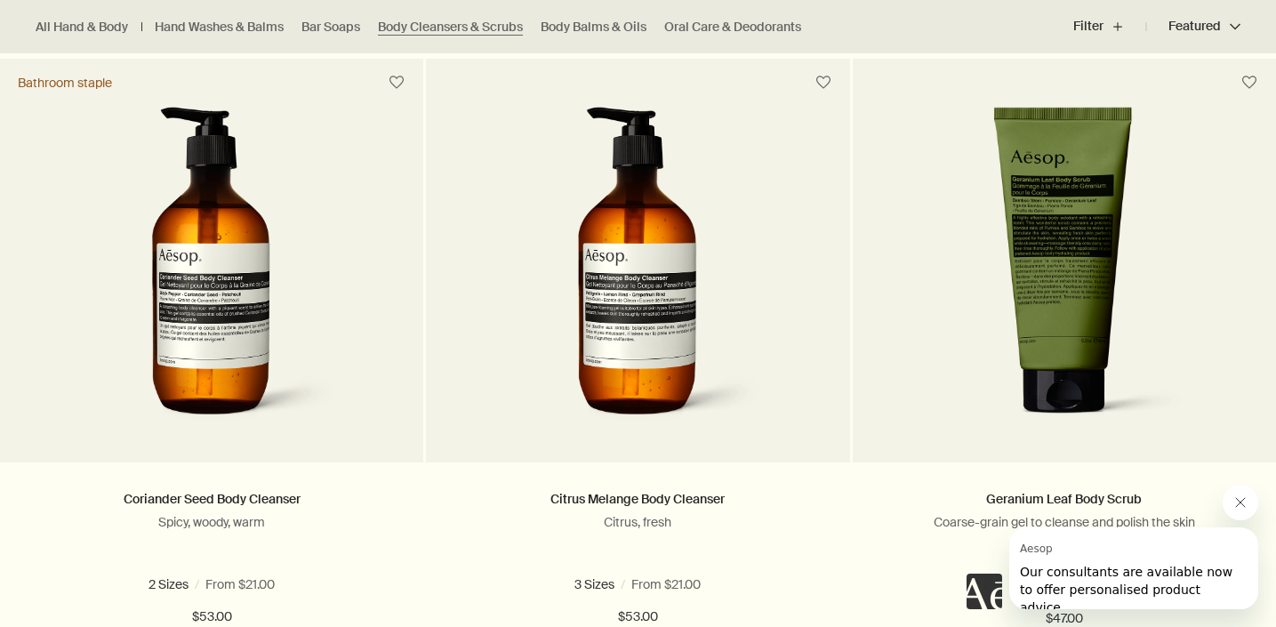 This screenshot has width=1276, height=627. Describe the element at coordinates (116, 62) in the screenshot. I see `span: Our consultants are available now to offer personalised product advice.` at that location.